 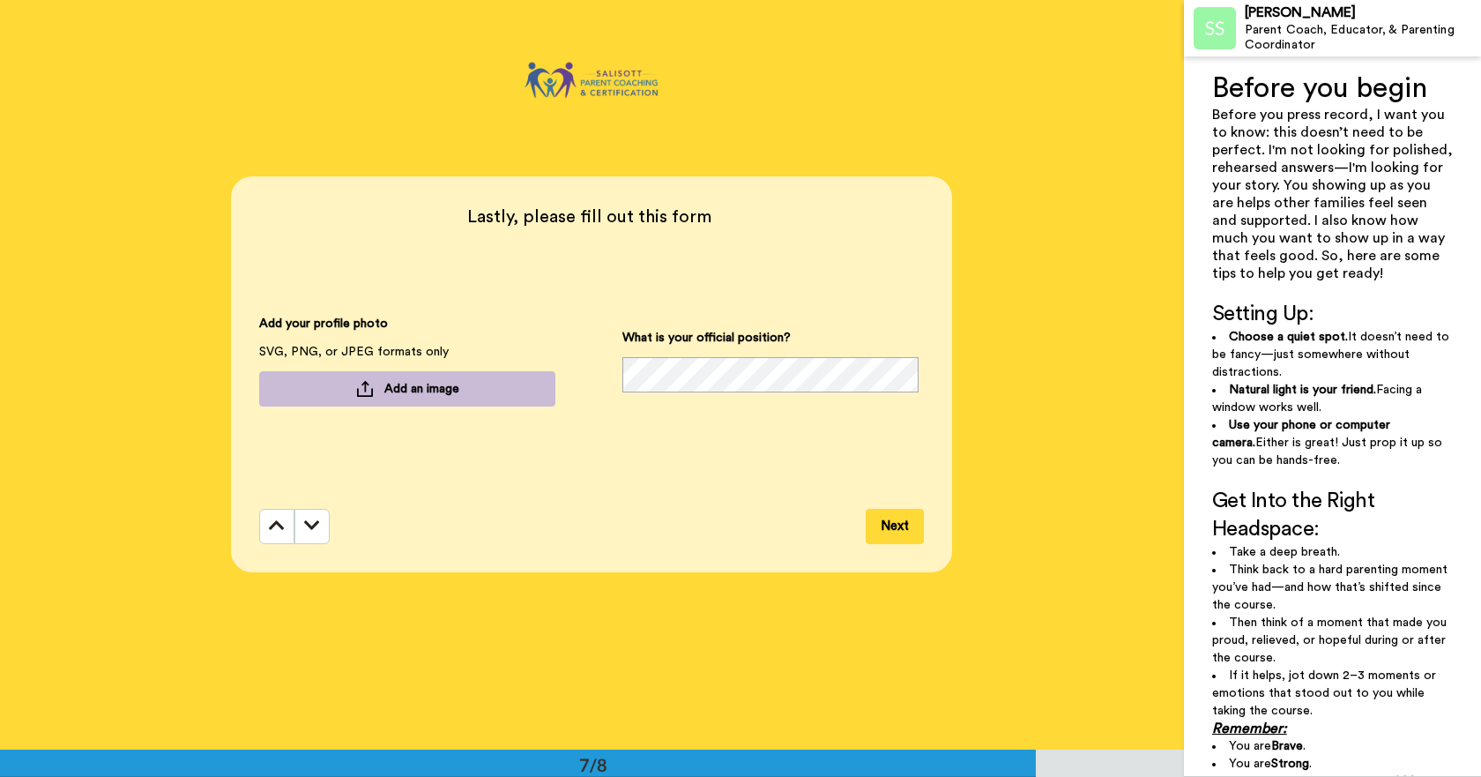 What do you see at coordinates (1263, 314) in the screenshot?
I see `span: Setting Up:` at bounding box center [1263, 314].